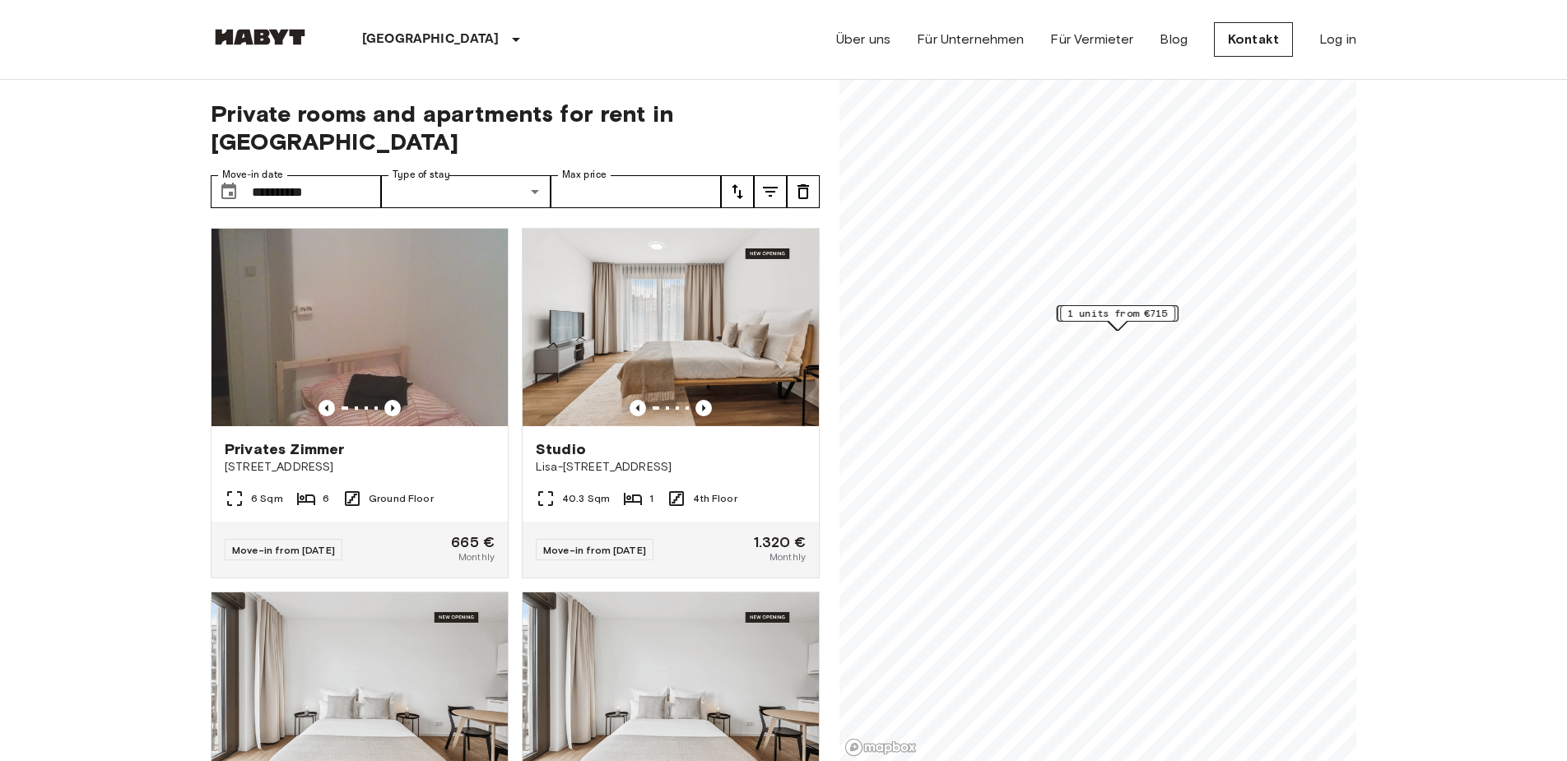 This screenshot has width=1567, height=761. I want to click on span: Studio, so click(560, 449).